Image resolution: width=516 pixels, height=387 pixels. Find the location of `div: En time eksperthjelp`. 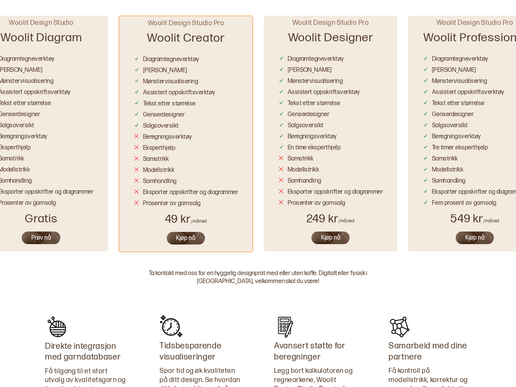

div: En time eksperthjelp is located at coordinates (314, 148).